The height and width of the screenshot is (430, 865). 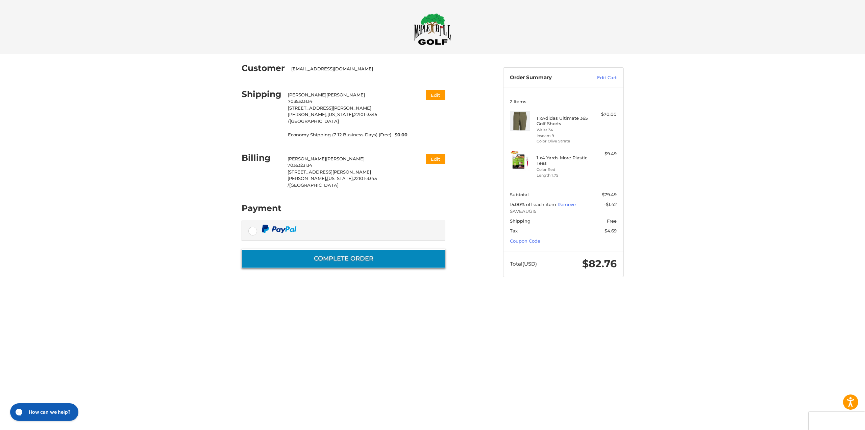 I want to click on a: Remove, so click(x=567, y=204).